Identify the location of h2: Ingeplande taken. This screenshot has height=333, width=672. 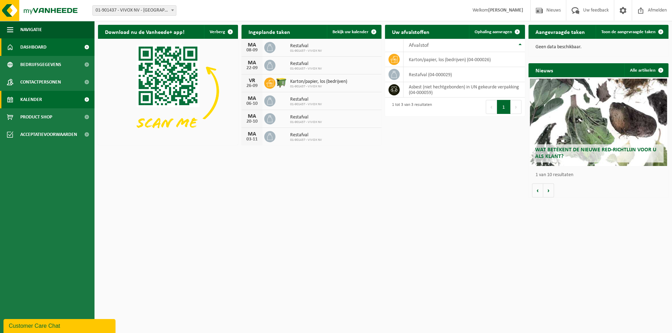
(269, 31).